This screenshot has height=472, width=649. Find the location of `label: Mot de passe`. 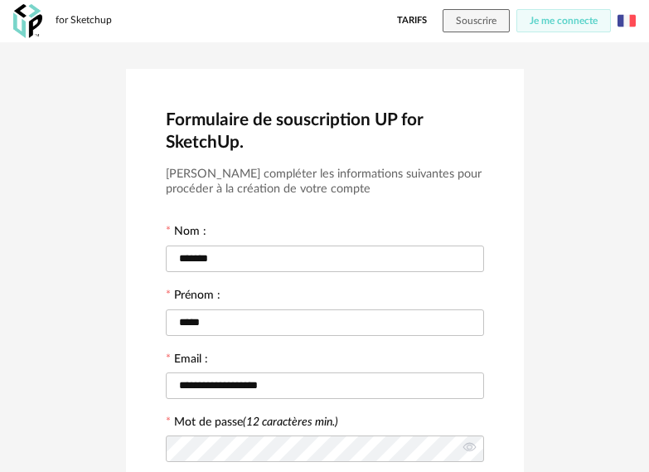

label: Mot de passe is located at coordinates (256, 422).